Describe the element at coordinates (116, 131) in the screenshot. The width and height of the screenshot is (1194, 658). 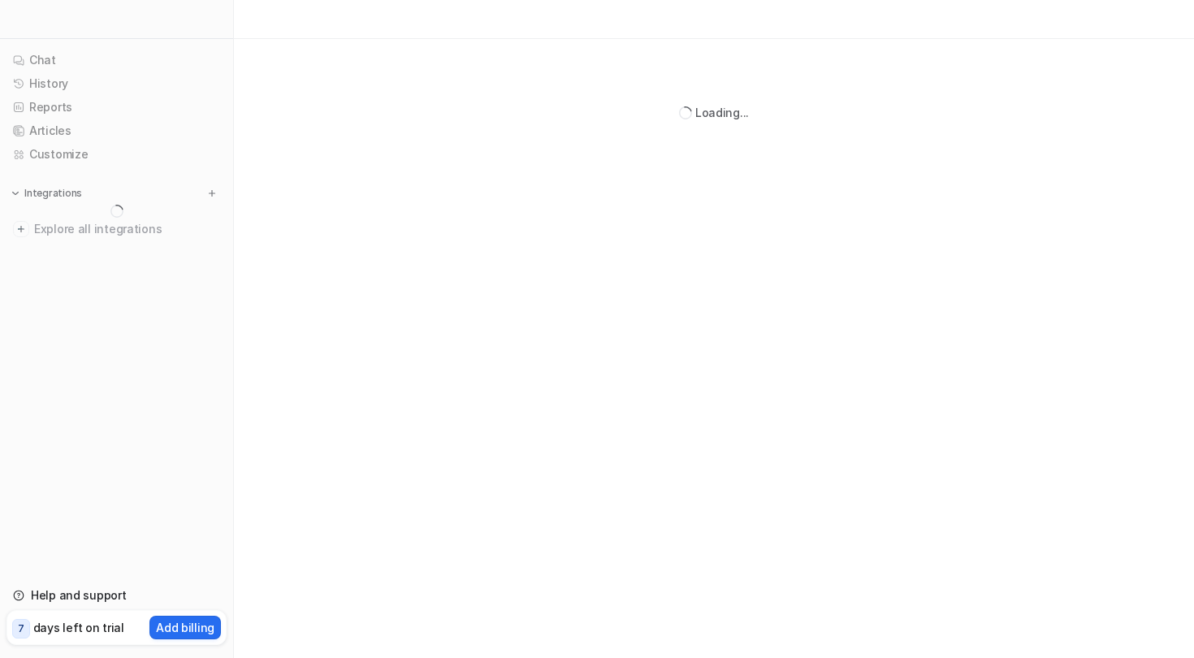
I see `a: Articles` at that location.